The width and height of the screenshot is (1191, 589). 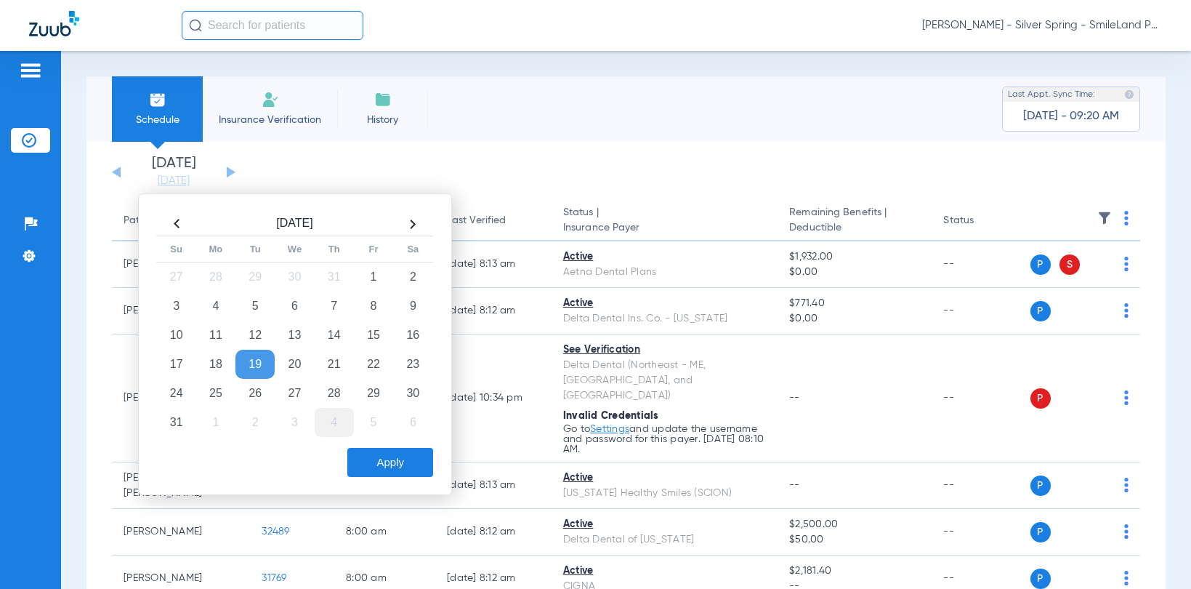 What do you see at coordinates (855, 539) in the screenshot?
I see `span: $50.00` at bounding box center [855, 539].